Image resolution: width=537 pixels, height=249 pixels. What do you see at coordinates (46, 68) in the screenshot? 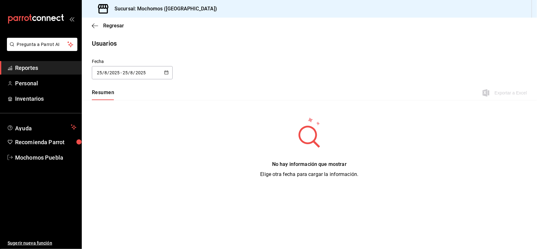
I see `span: Reportes` at bounding box center [46, 68].